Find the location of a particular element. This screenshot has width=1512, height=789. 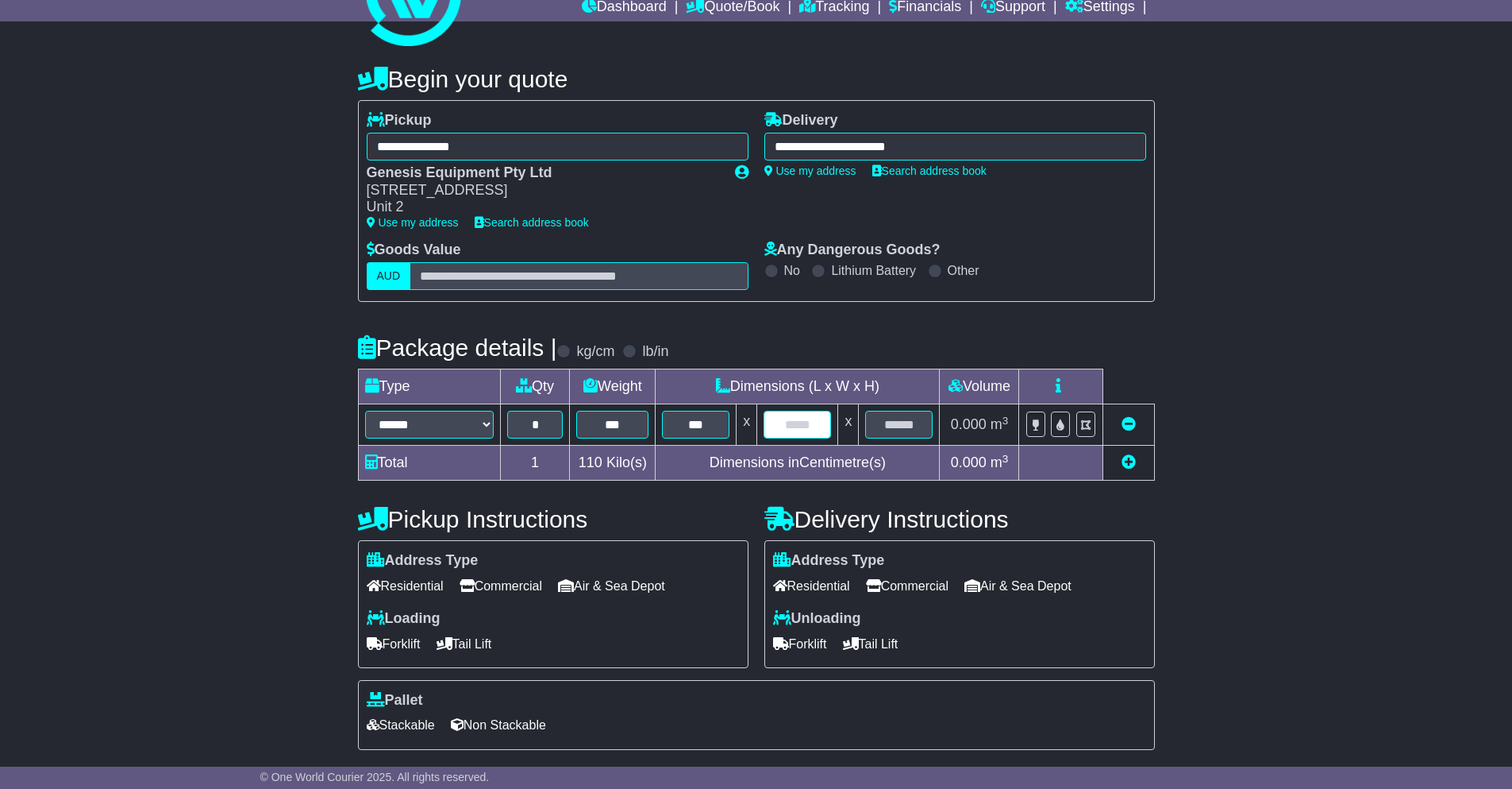

h4: Begin your quote is located at coordinates (756, 79).